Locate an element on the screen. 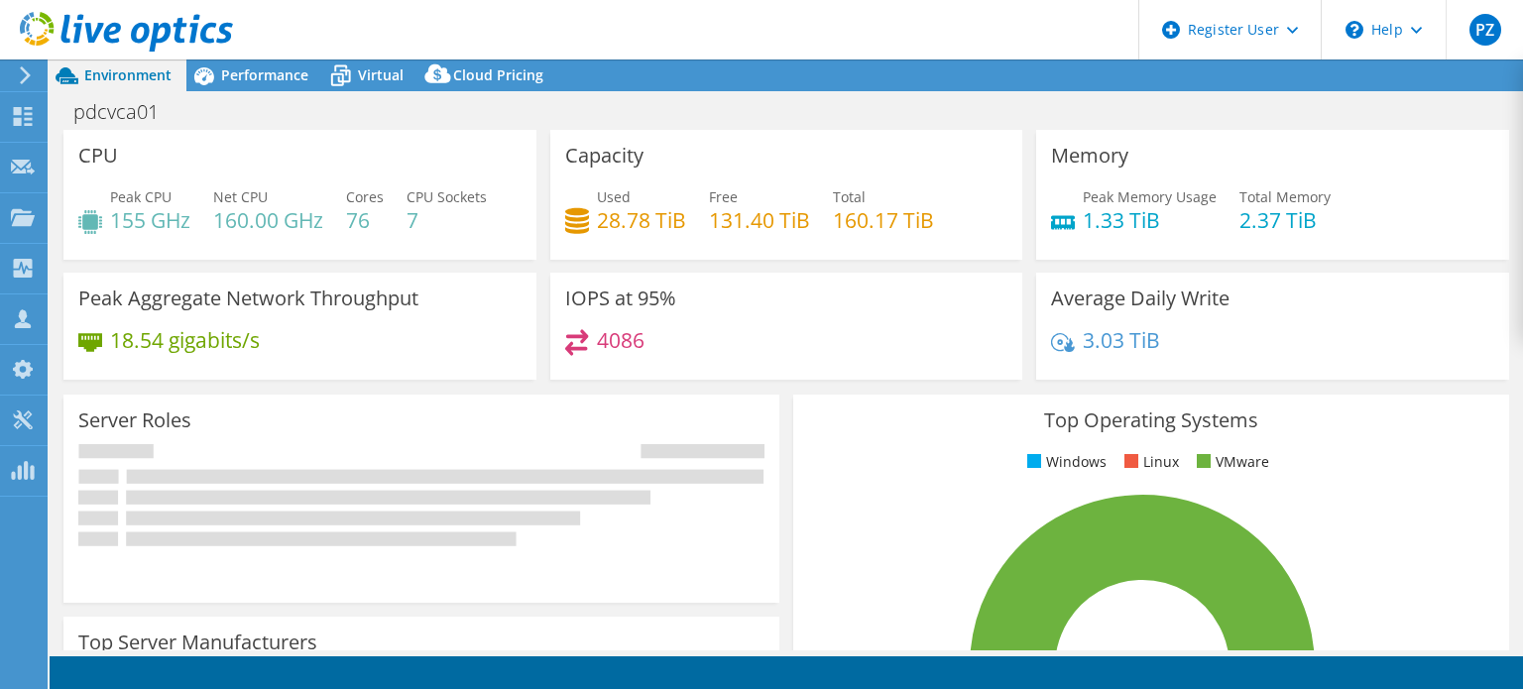 The height and width of the screenshot is (689, 1523). span: Free is located at coordinates (723, 196).